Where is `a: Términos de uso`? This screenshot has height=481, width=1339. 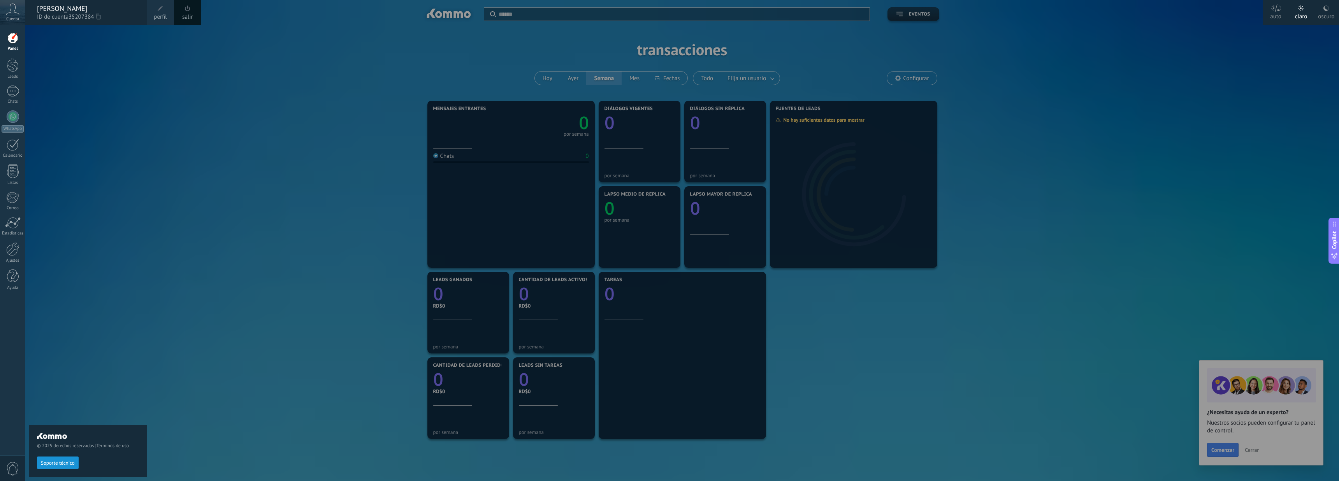
a: Términos de uso is located at coordinates (112, 446).